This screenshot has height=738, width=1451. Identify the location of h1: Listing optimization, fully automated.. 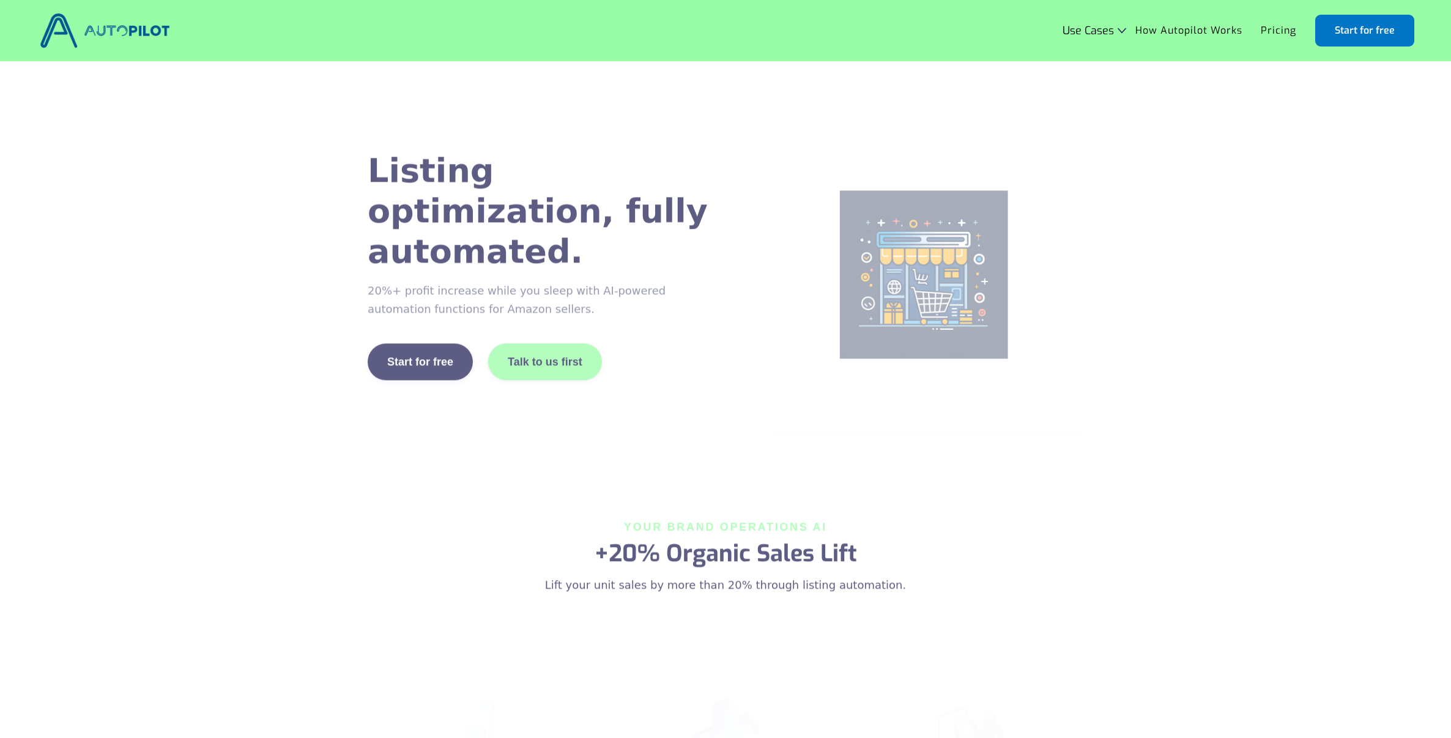
(543, 211).